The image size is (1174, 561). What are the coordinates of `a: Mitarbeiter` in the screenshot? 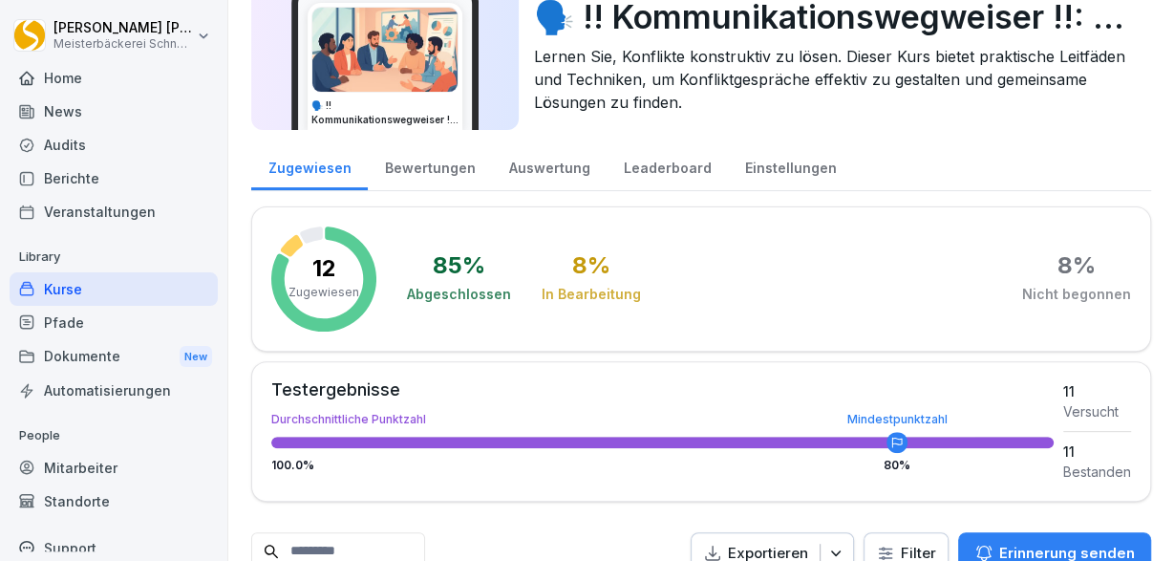 It's located at (114, 467).